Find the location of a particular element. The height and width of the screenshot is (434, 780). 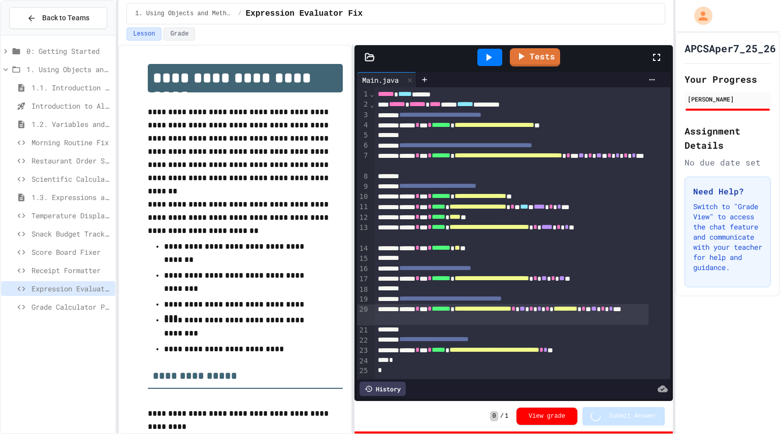

div: History is located at coordinates (382, 389).